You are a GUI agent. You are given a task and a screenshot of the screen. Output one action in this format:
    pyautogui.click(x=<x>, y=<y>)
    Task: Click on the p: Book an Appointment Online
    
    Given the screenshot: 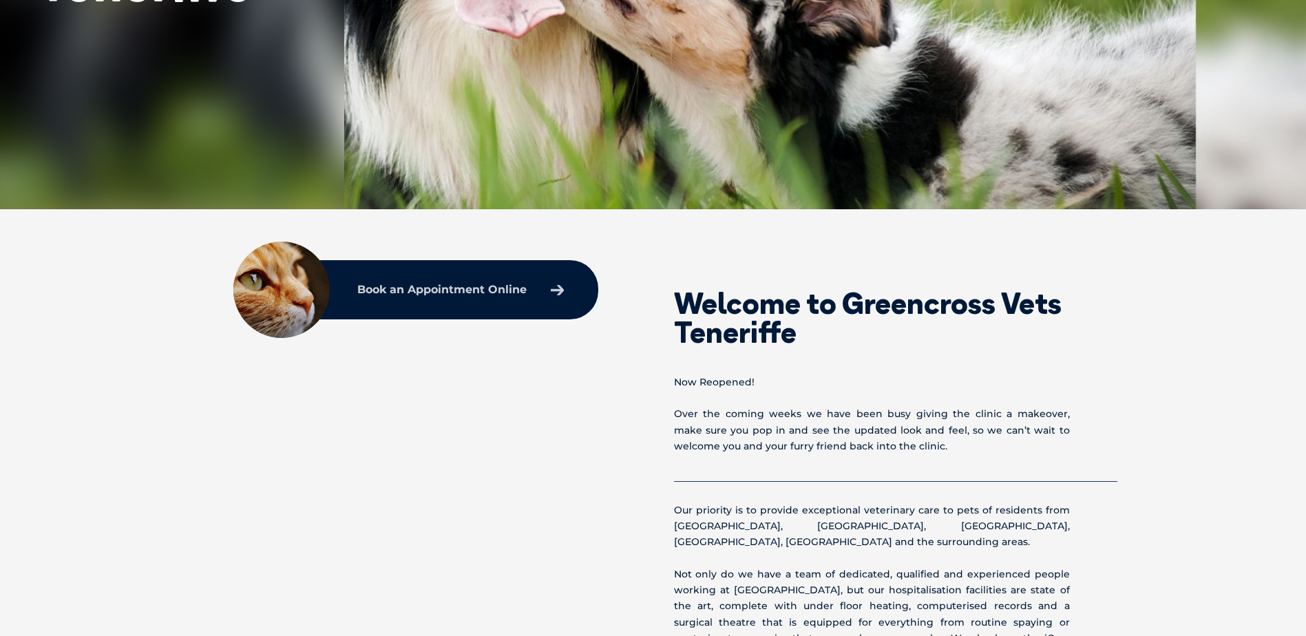 What is the action you would take?
    pyautogui.click(x=442, y=290)
    